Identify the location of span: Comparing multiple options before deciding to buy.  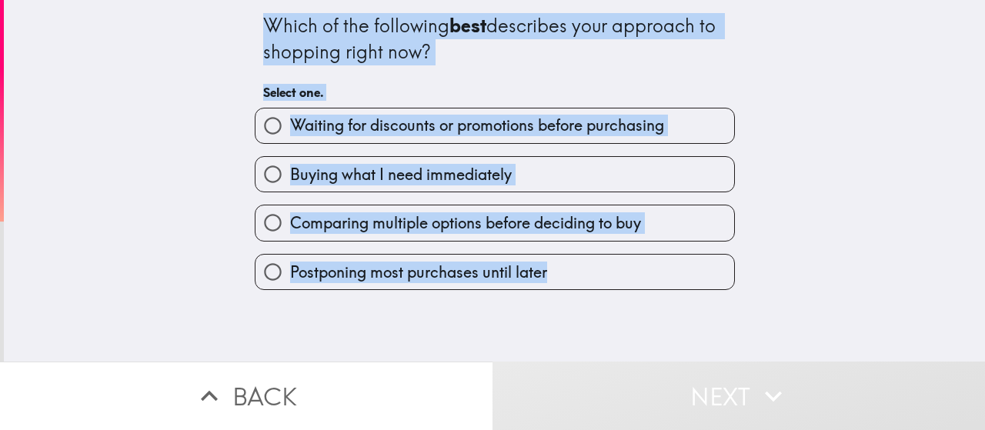
(466, 223).